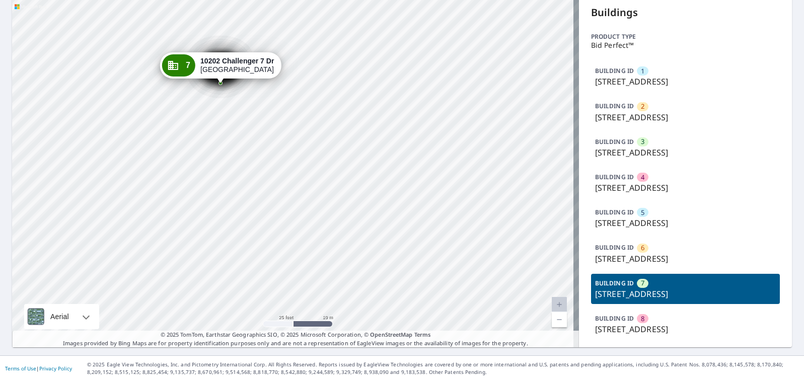  I want to click on p: Product type, so click(686, 37).